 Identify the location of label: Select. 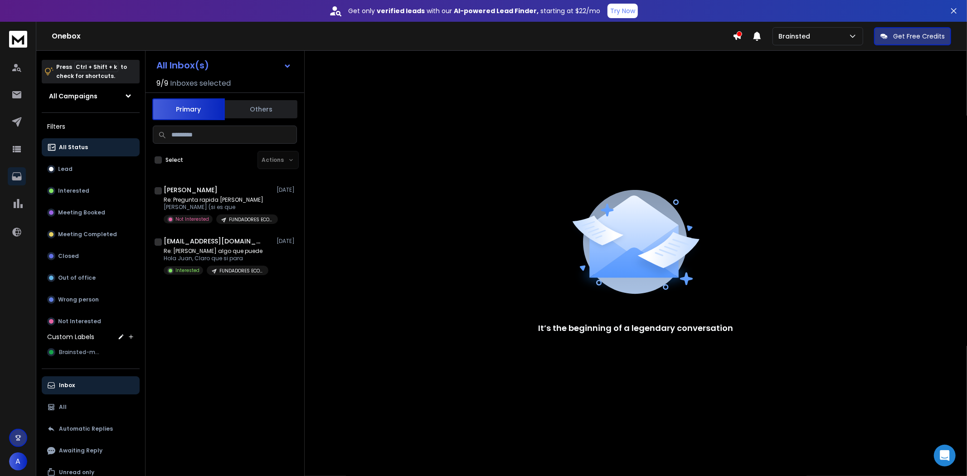
(174, 160).